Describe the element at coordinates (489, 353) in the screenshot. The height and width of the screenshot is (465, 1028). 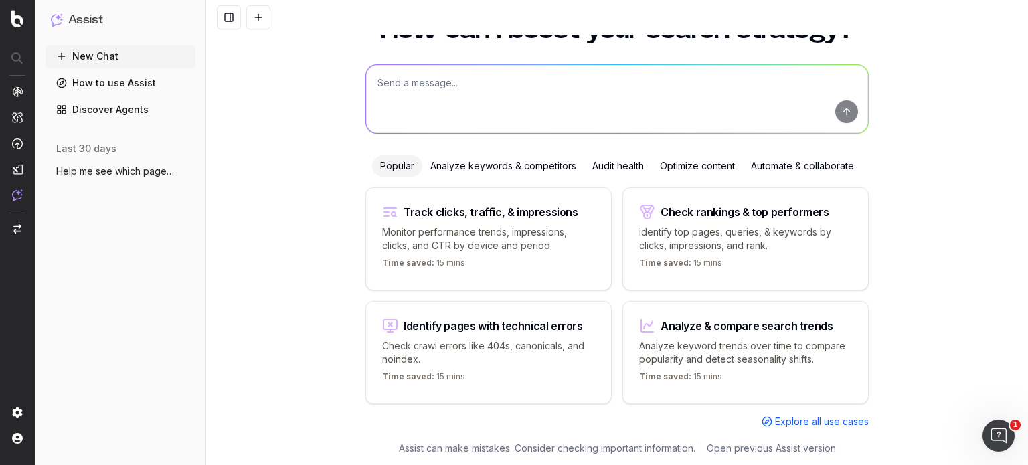
I see `p: Check crawl errors like 404s, canonicals, and noindex.` at that location.